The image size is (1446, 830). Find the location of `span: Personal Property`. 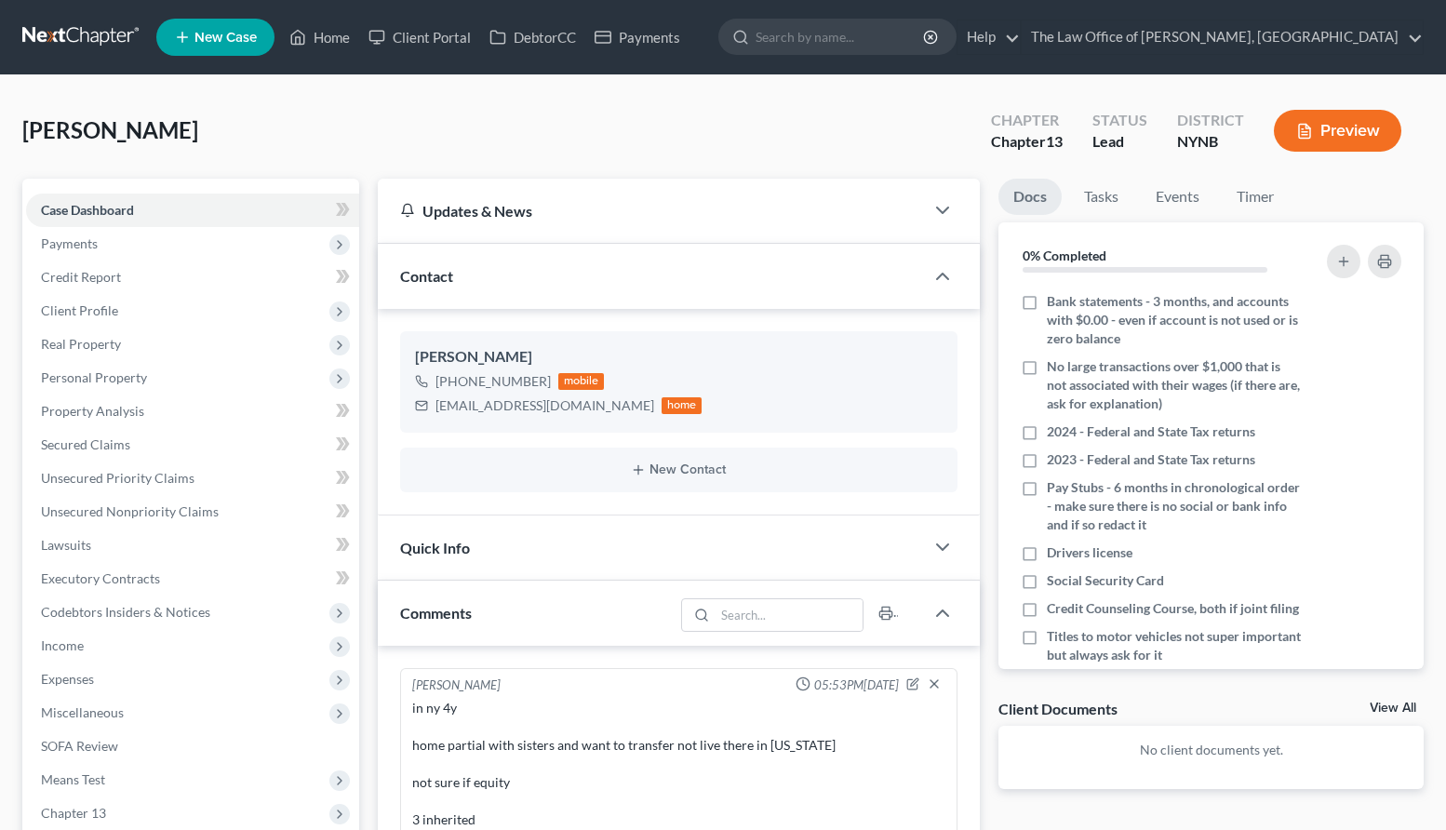

span: Personal Property is located at coordinates (94, 377).